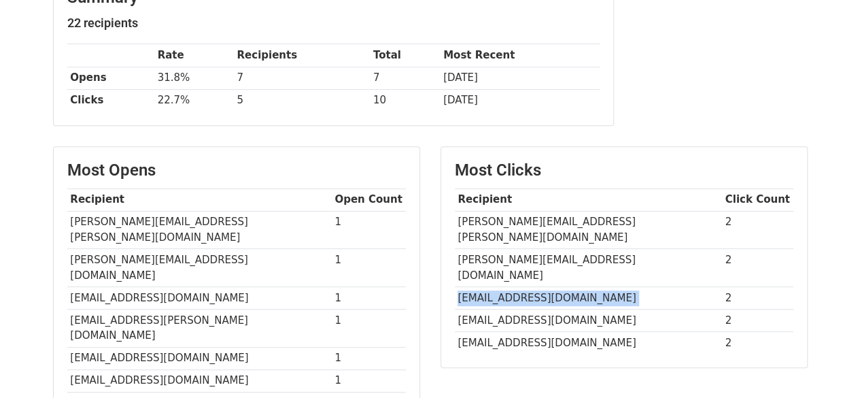  What do you see at coordinates (194, 55) in the screenshot?
I see `th: Rate` at bounding box center [194, 55].